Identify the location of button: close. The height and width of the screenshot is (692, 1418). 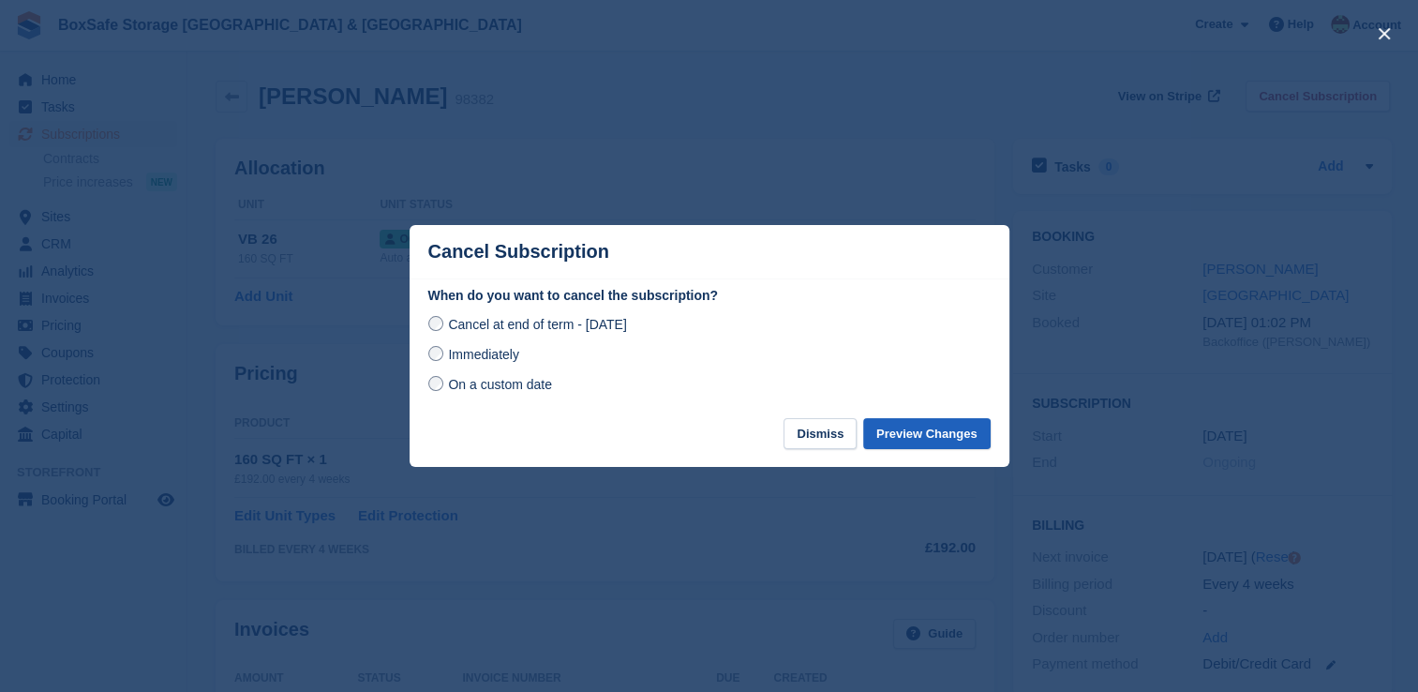
(1385, 34).